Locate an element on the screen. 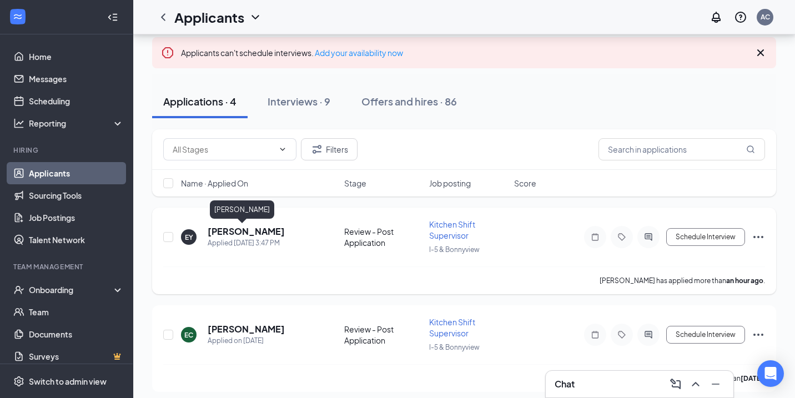  input: Search in applications is located at coordinates (682, 149).